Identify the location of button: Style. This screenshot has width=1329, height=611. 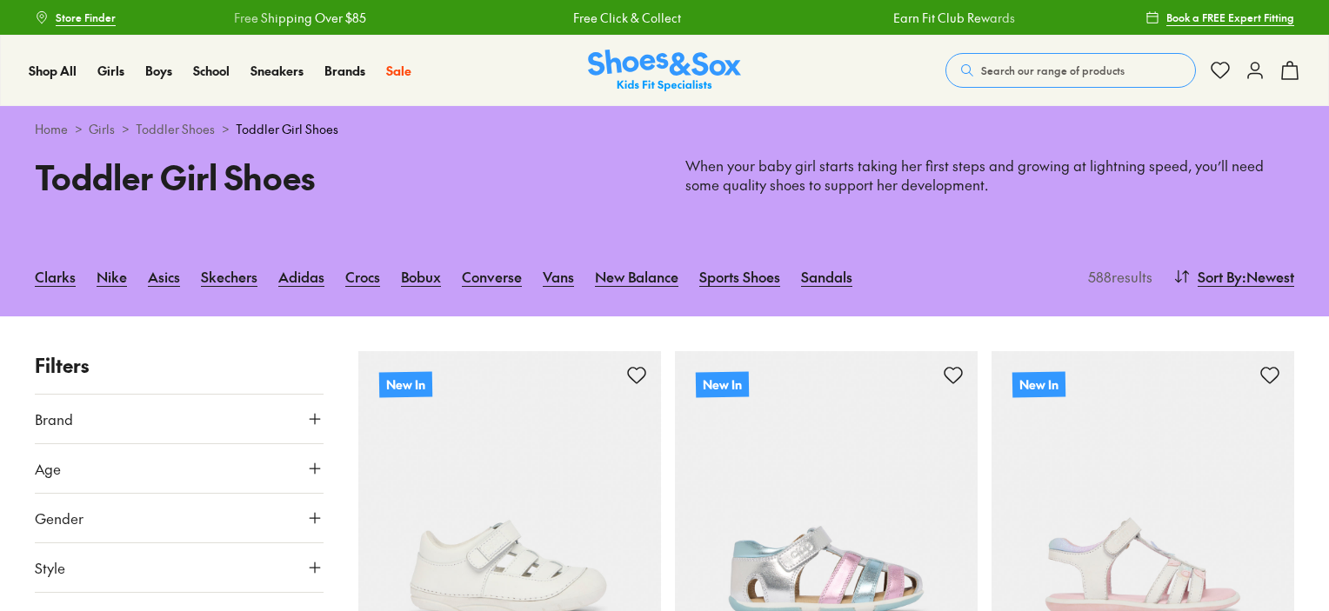
(179, 568).